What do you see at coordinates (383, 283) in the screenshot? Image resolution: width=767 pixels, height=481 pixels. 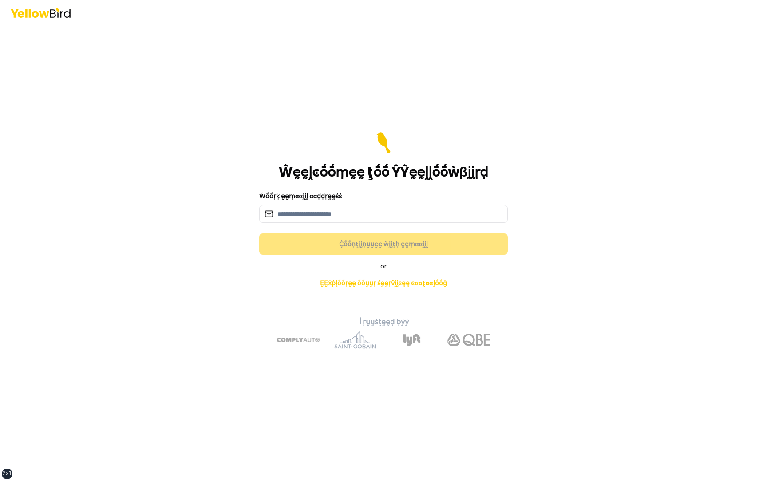 I see `a: ḚḚẋṗḽṓṓṛḛḛ ṓṓṵṵṛ ṡḛḛṛṽḭḭͼḛḛ ͼααţααḽṓṓḡ` at bounding box center [383, 283].